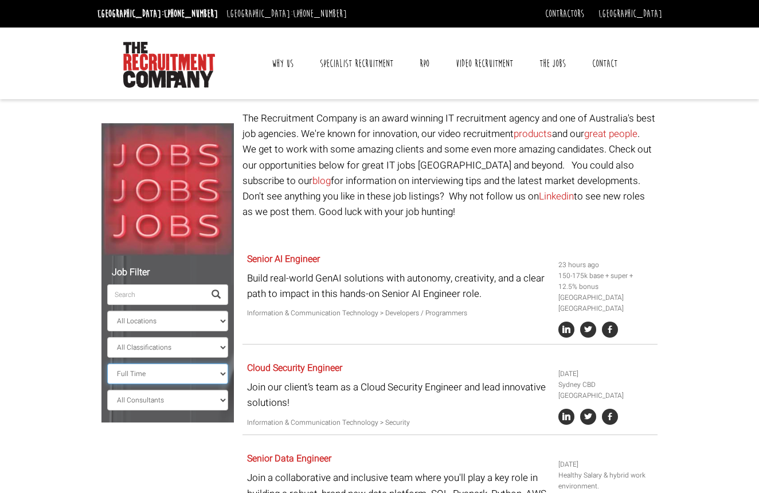 Image resolution: width=759 pixels, height=493 pixels. What do you see at coordinates (564, 14) in the screenshot?
I see `a: Contractors` at bounding box center [564, 14].